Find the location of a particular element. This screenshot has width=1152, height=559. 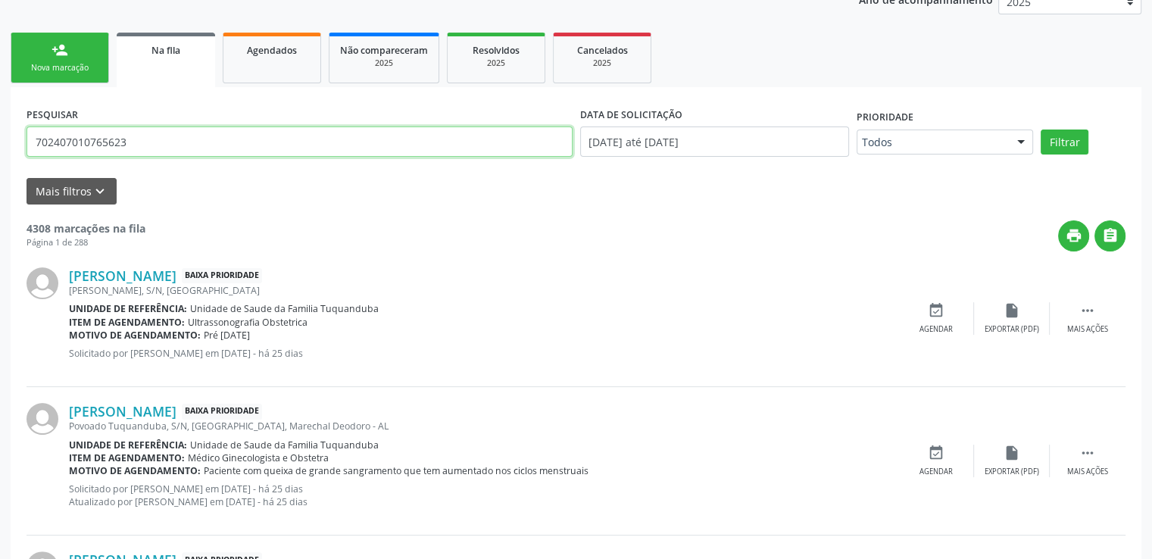

input: Selecione um intervalo is located at coordinates (714, 142).